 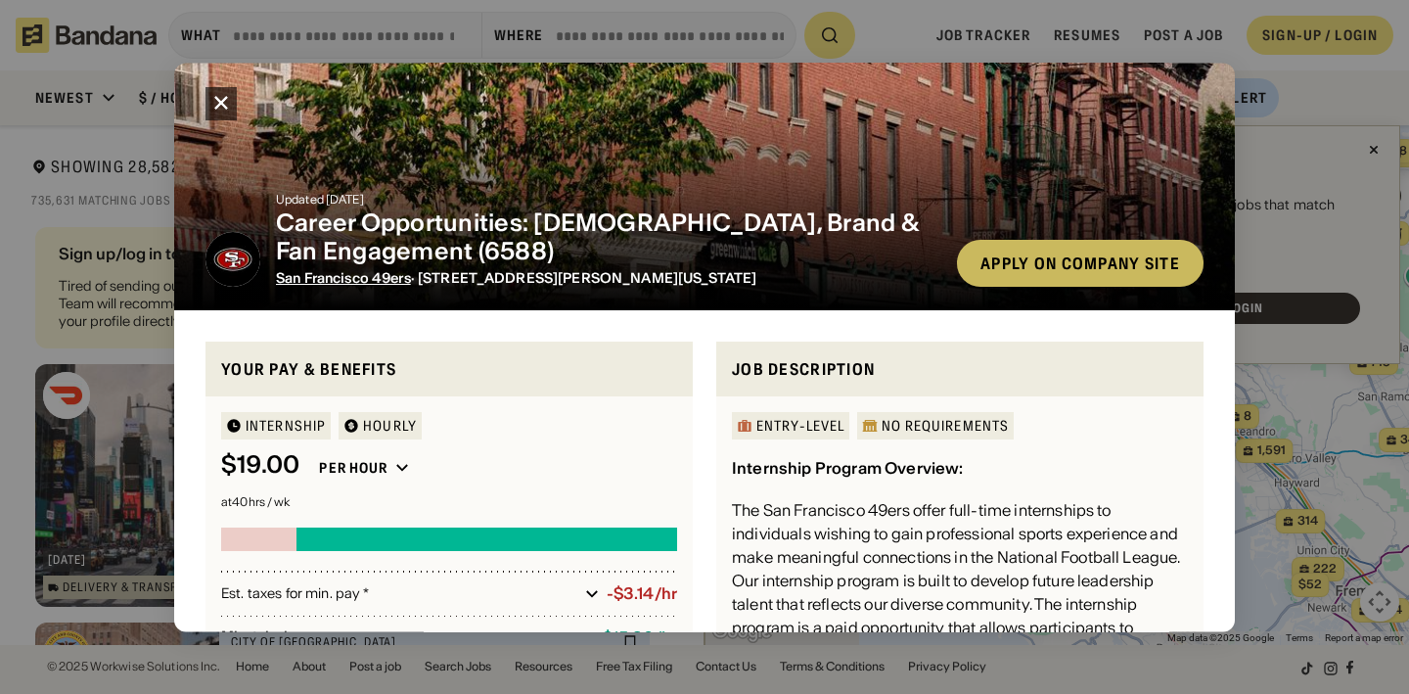 What do you see at coordinates (801, 426) in the screenshot?
I see `div: Entry-Level` at bounding box center [801, 426].